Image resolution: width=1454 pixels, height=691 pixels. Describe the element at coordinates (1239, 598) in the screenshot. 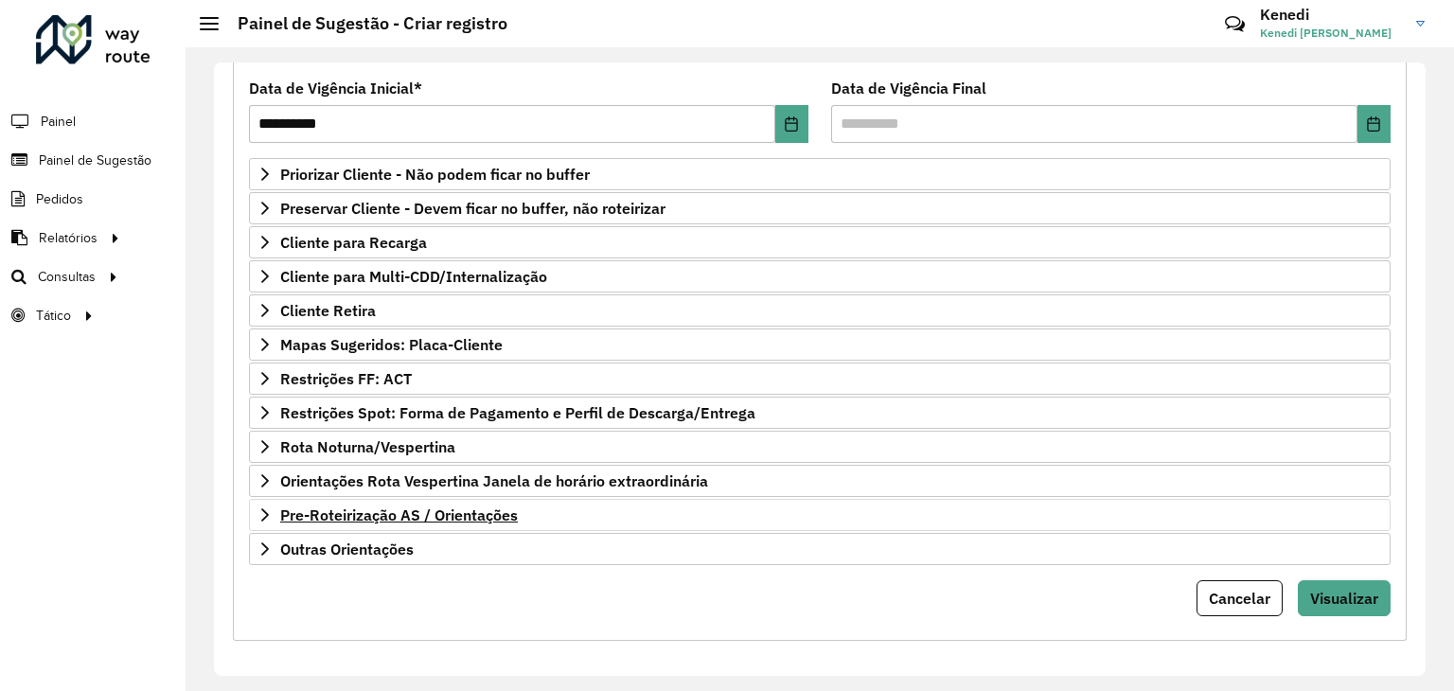

I see `span: Cancelar` at that location.